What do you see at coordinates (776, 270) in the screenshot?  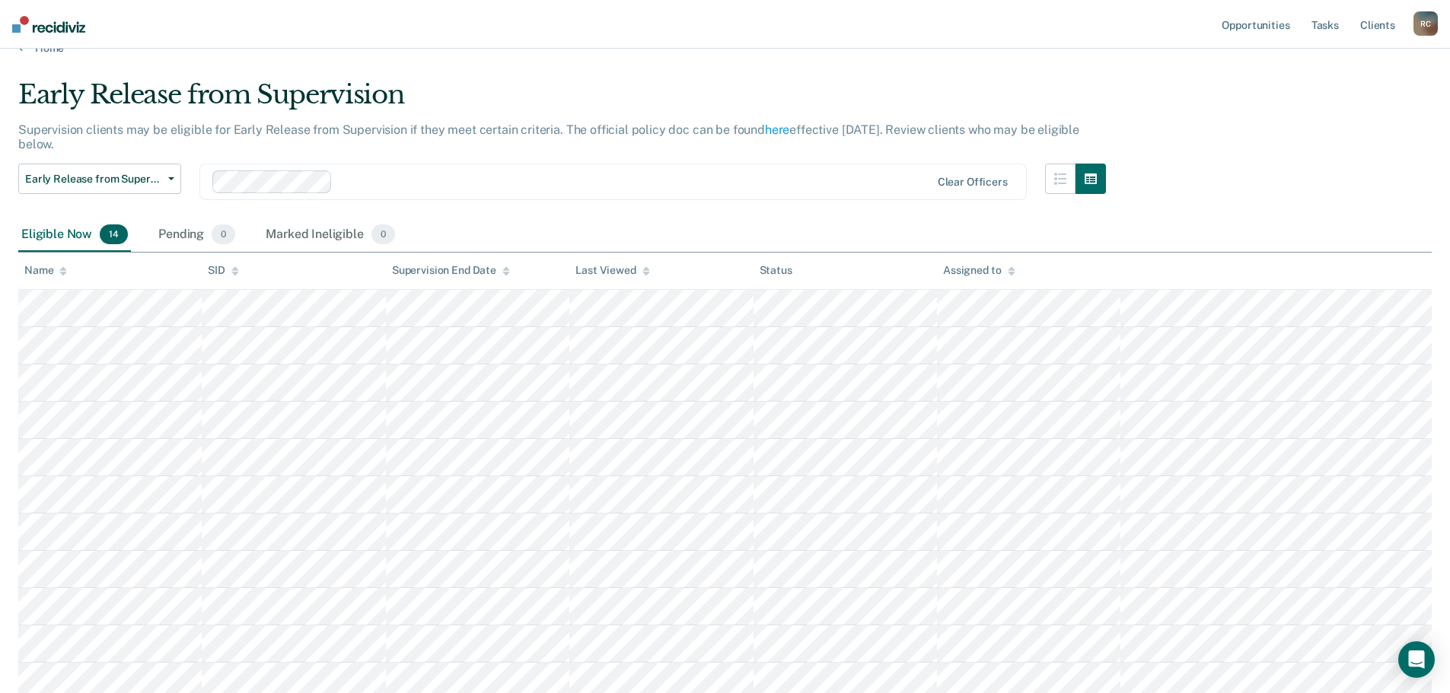 I see `div: Status` at bounding box center [776, 270].